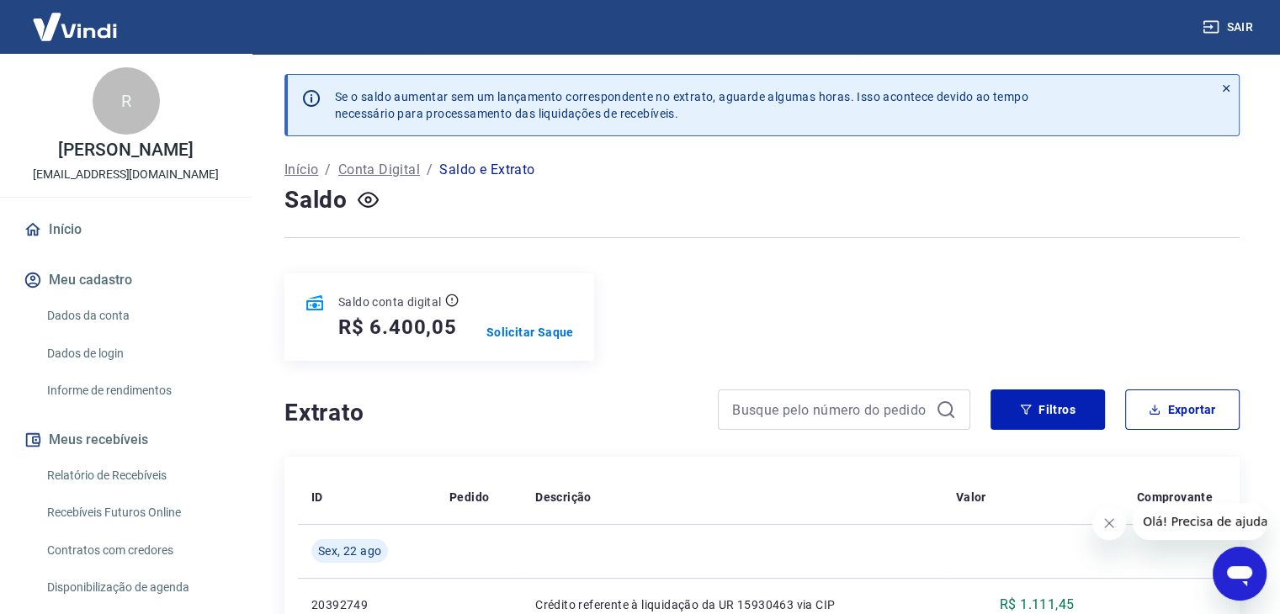 The width and height of the screenshot is (1280, 614). What do you see at coordinates (1048, 410) in the screenshot?
I see `button: Filtros` at bounding box center [1048, 410].